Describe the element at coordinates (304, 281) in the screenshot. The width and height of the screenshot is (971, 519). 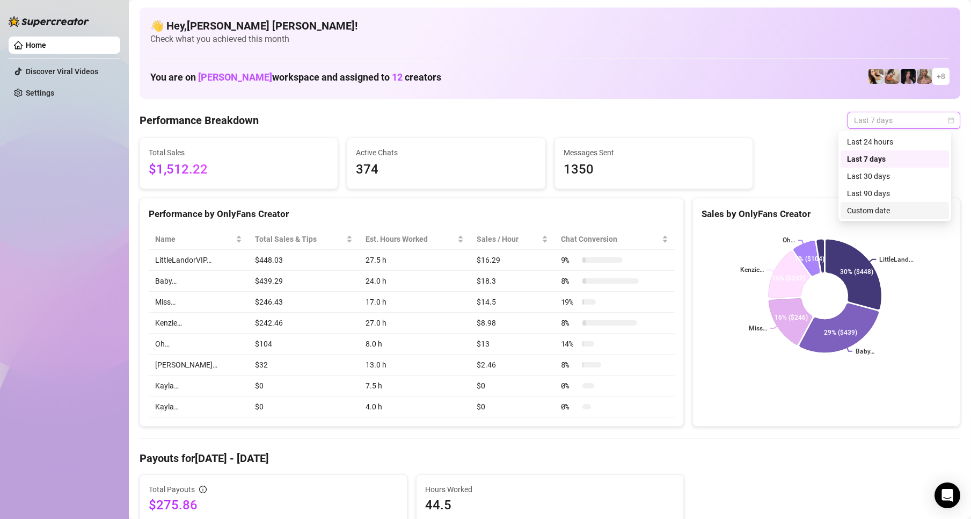
I see `td: $439.29` at that location.